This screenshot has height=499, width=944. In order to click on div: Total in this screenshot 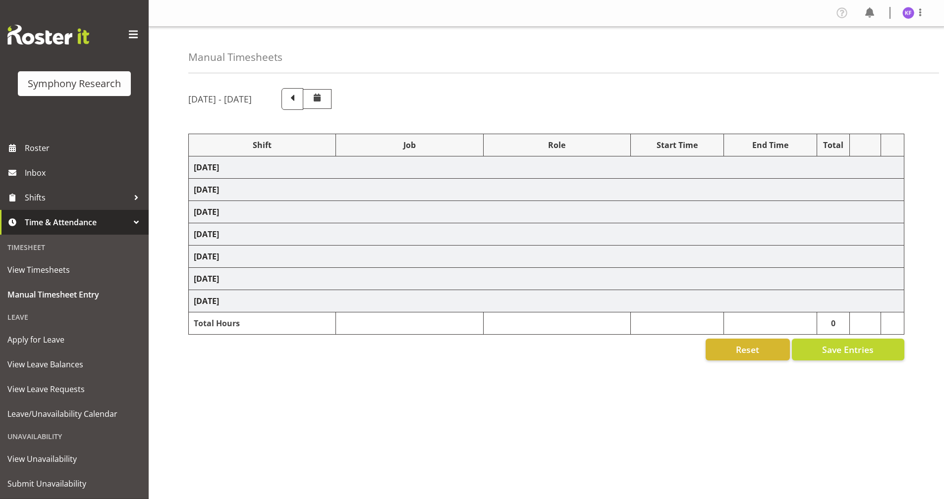, I will do `click(833, 145)`.